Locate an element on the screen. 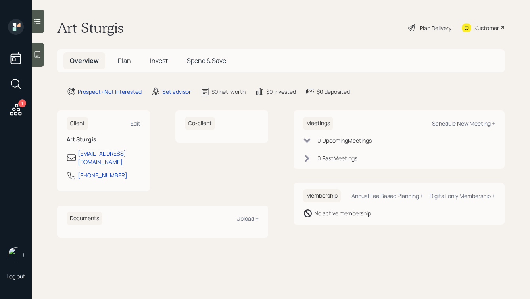 Image resolution: width=530 pixels, height=299 pixels. div: Upload + is located at coordinates (248, 219).